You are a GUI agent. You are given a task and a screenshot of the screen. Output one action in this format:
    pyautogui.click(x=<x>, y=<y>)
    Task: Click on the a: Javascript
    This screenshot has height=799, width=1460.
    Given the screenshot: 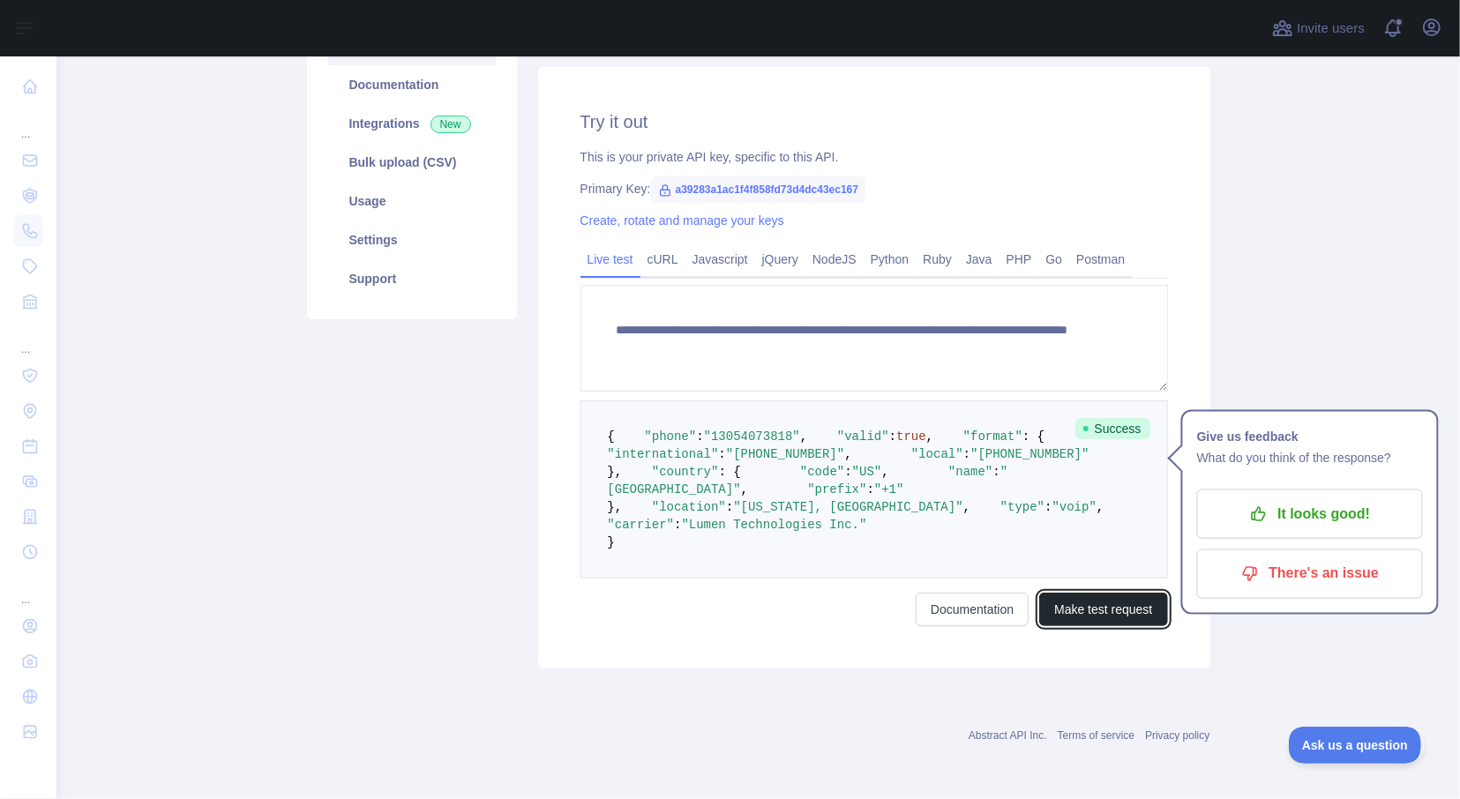 What is the action you would take?
    pyautogui.click(x=720, y=259)
    